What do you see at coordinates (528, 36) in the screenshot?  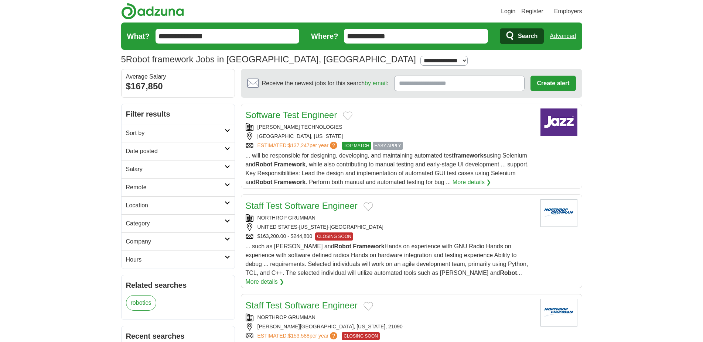 I see `span: Search` at bounding box center [528, 36].